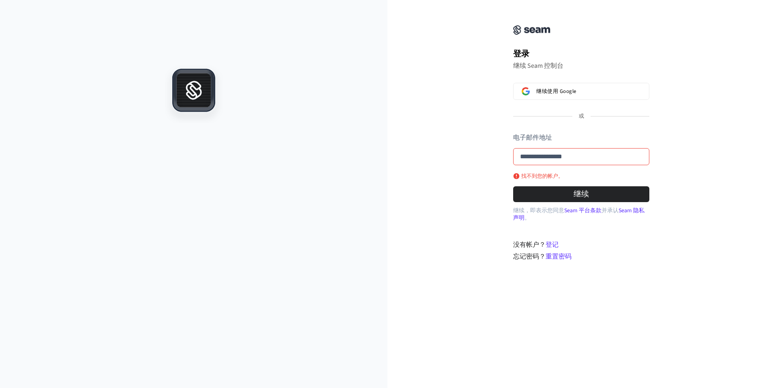 This screenshot has height=388, width=775. Describe the element at coordinates (579, 214) in the screenshot. I see `a: Seam 隐私声明` at that location.